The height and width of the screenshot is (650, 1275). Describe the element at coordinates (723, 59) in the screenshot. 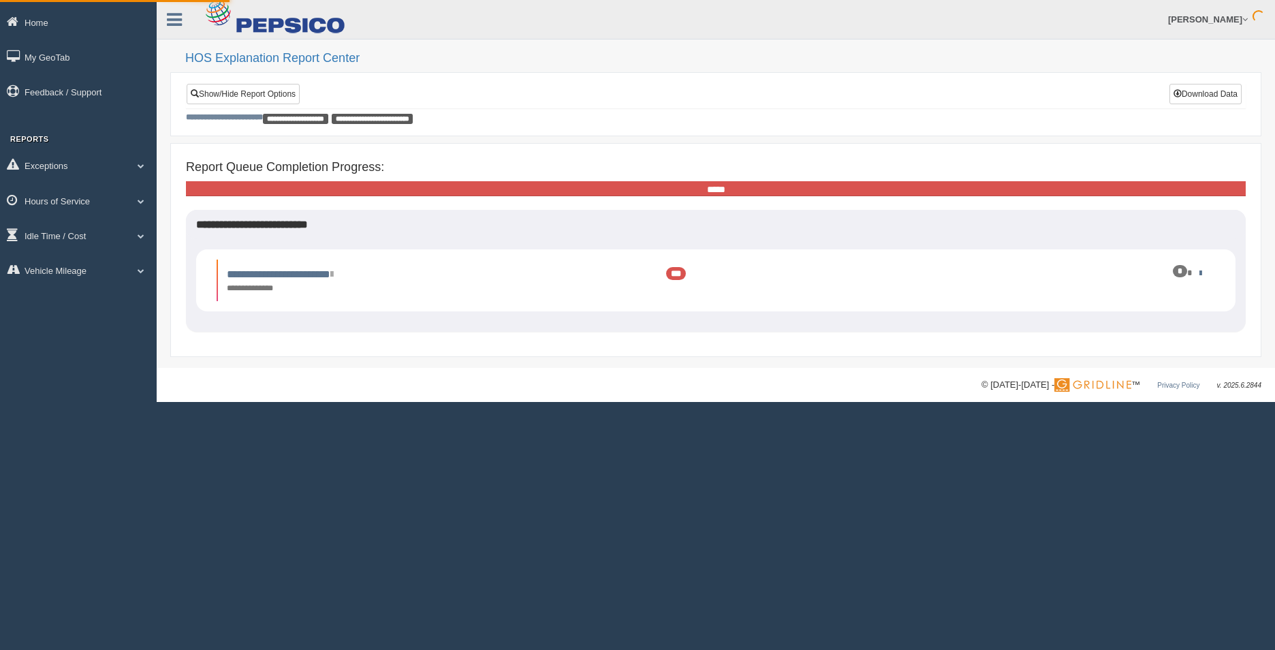

I see `h2: HOS Explanation Report Center` at that location.